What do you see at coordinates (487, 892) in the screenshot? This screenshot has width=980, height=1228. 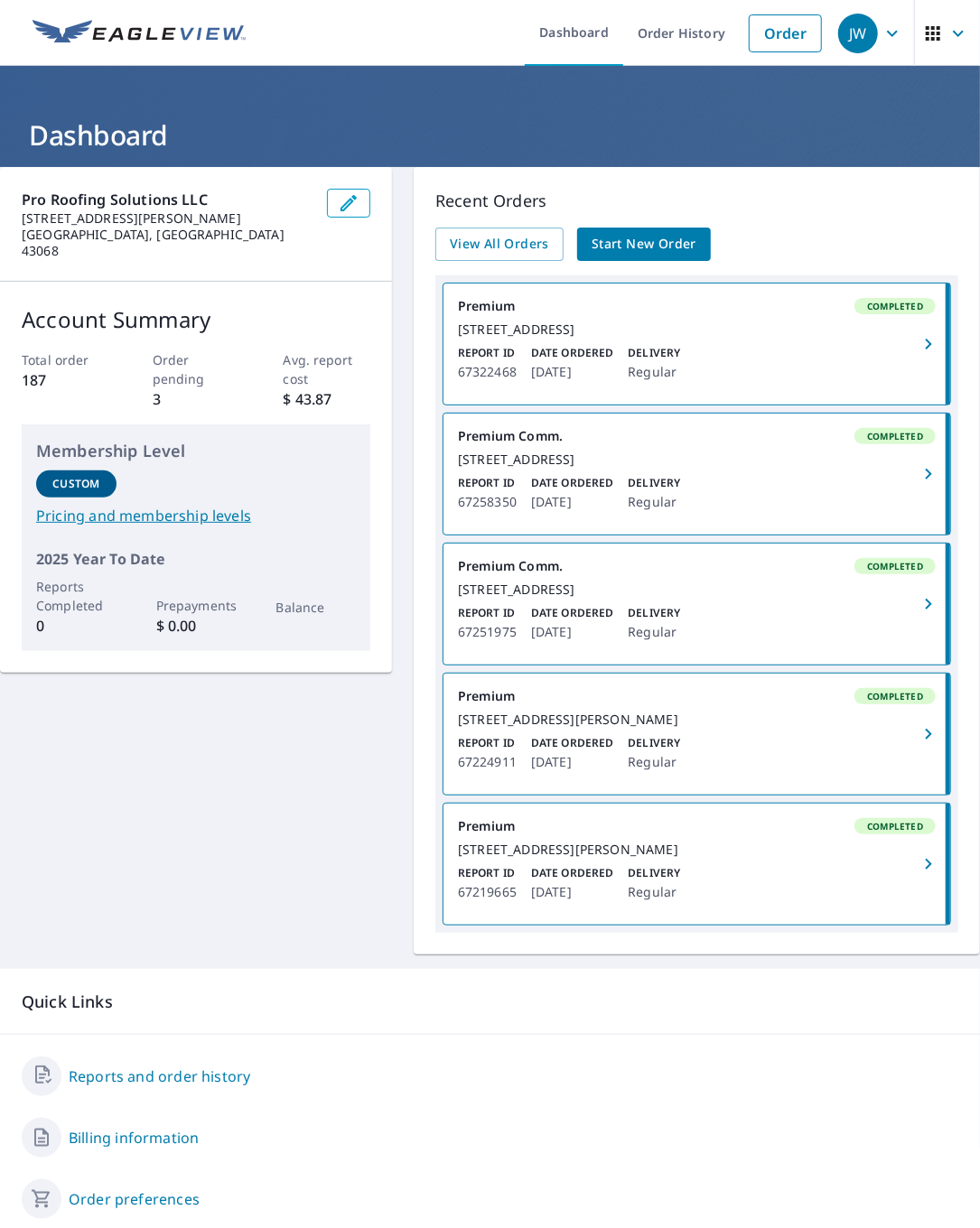 I see `p: 67219665` at bounding box center [487, 892].